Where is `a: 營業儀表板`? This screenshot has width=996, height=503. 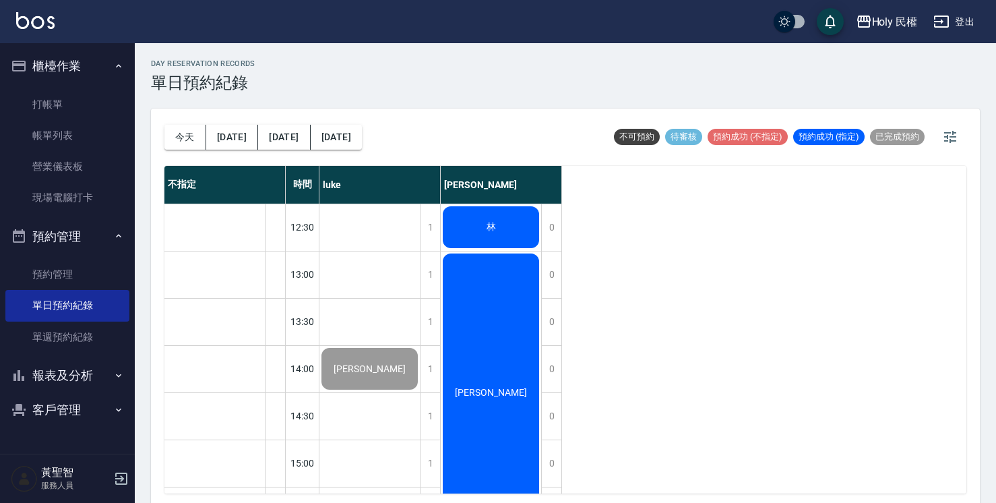 a: 營業儀表板 is located at coordinates (67, 166).